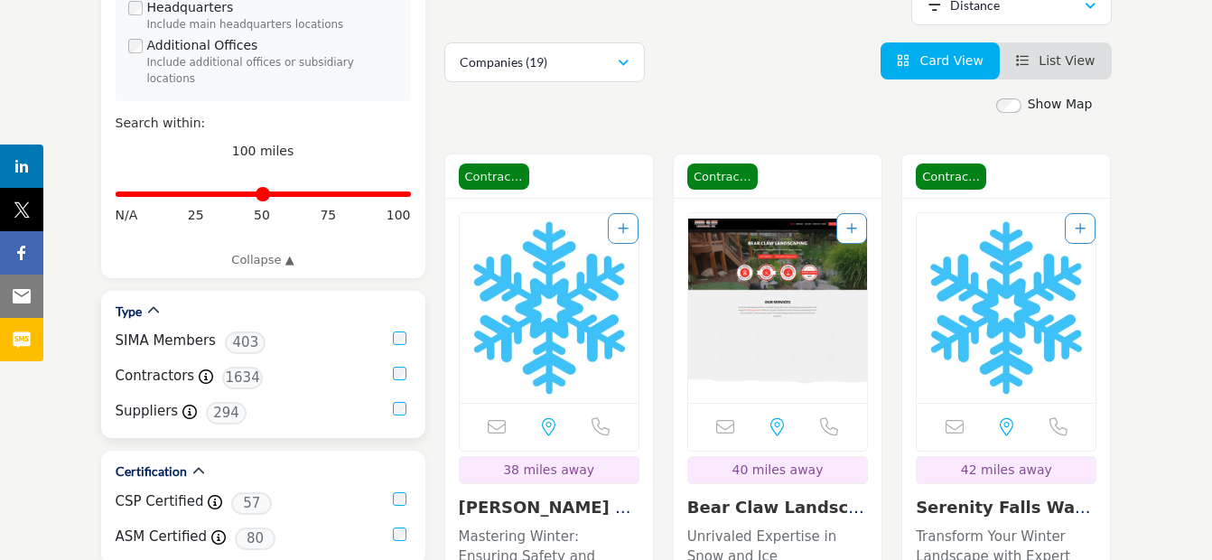 The height and width of the screenshot is (560, 1212). I want to click on h3: Schriever Air Force Base, so click(549, 508).